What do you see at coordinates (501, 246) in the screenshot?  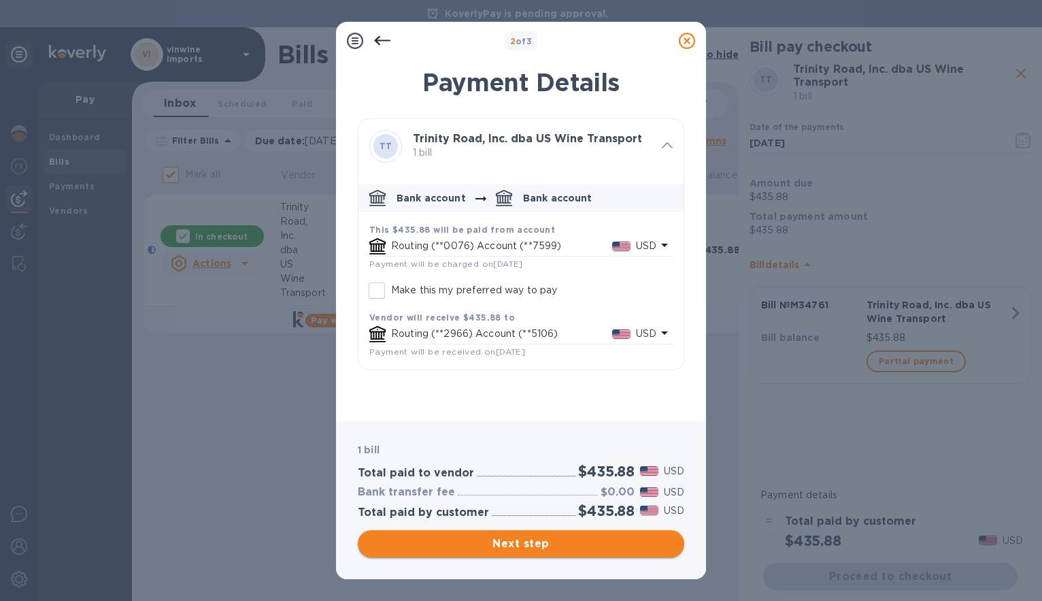 I see `p: Routing (**0076) Account (**7599)` at bounding box center [501, 246].